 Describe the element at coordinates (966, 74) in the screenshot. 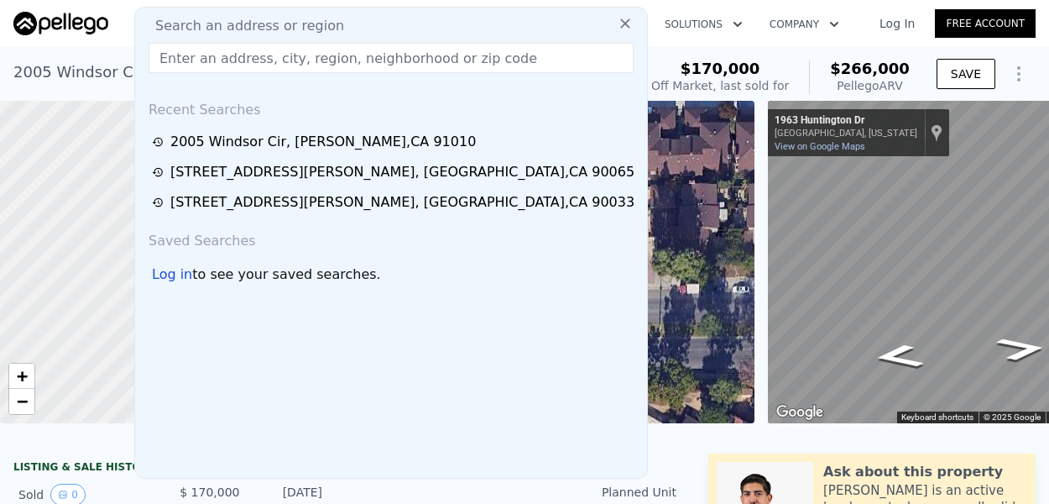

I see `button: SAVE` at that location.